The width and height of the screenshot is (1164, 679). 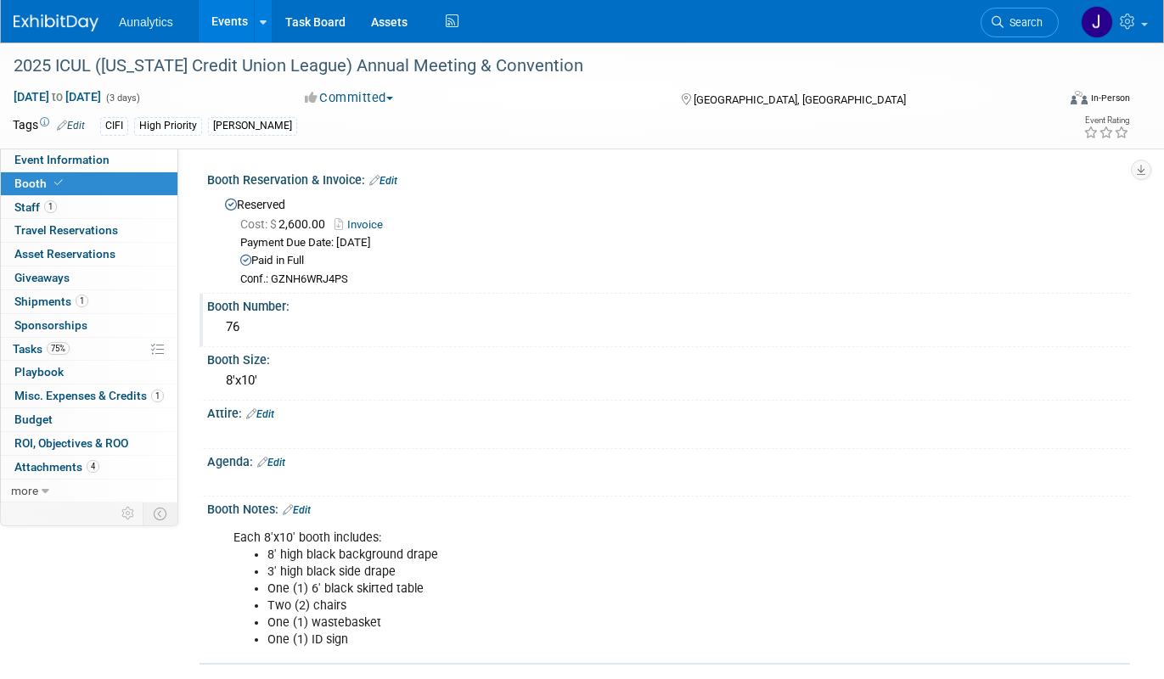 I want to click on a: Search, so click(x=1019, y=22).